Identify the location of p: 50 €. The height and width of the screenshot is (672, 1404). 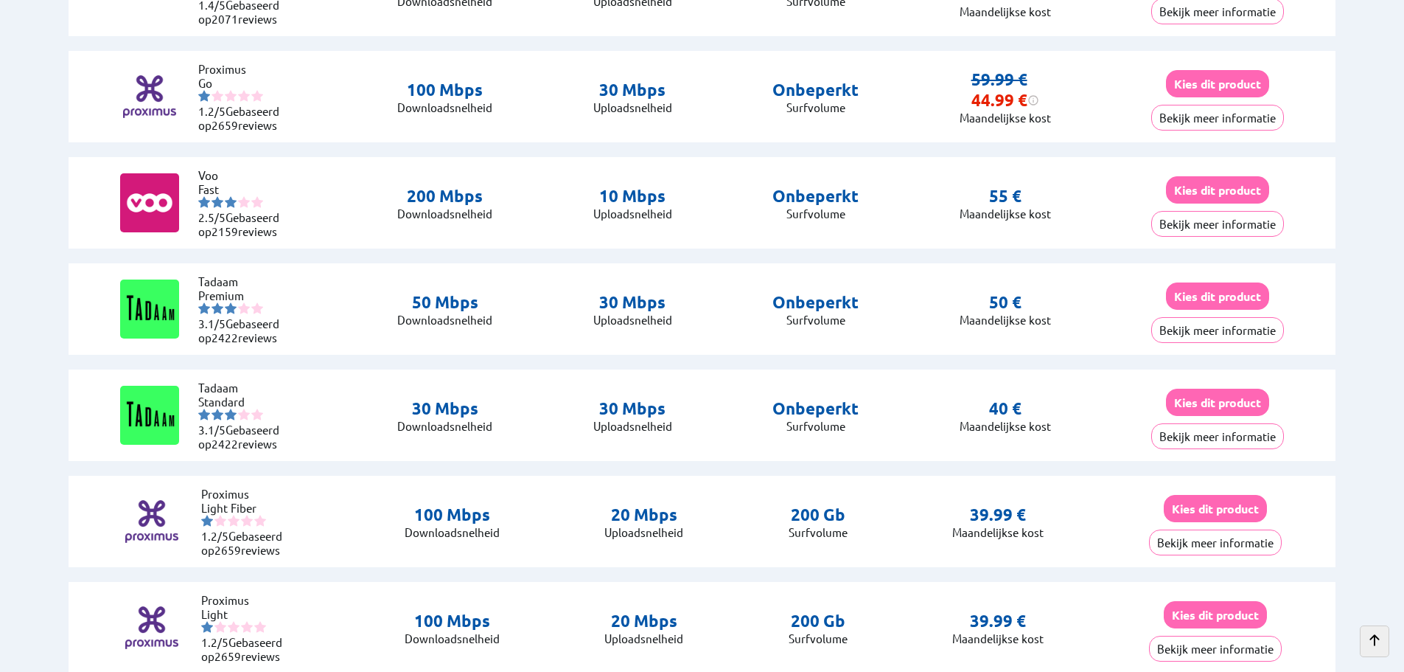
(1006, 302).